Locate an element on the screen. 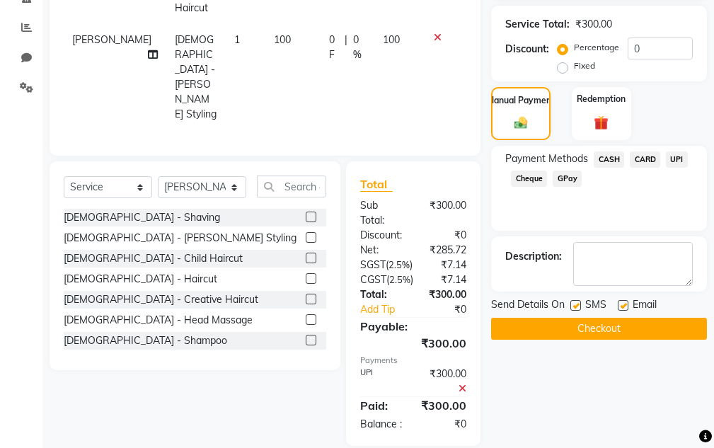  div: Balance : is located at coordinates (382, 424).